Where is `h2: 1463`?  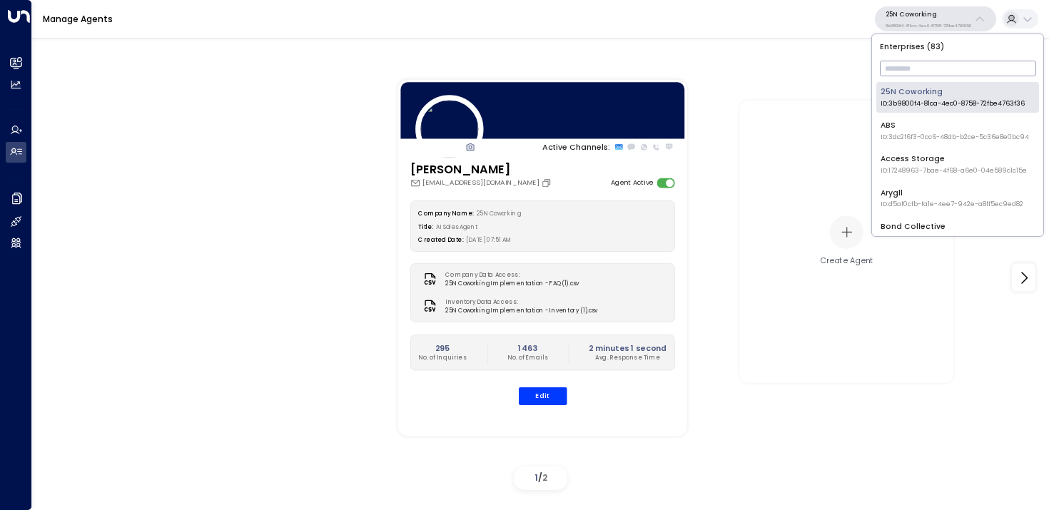 h2: 1463 is located at coordinates (527, 348).